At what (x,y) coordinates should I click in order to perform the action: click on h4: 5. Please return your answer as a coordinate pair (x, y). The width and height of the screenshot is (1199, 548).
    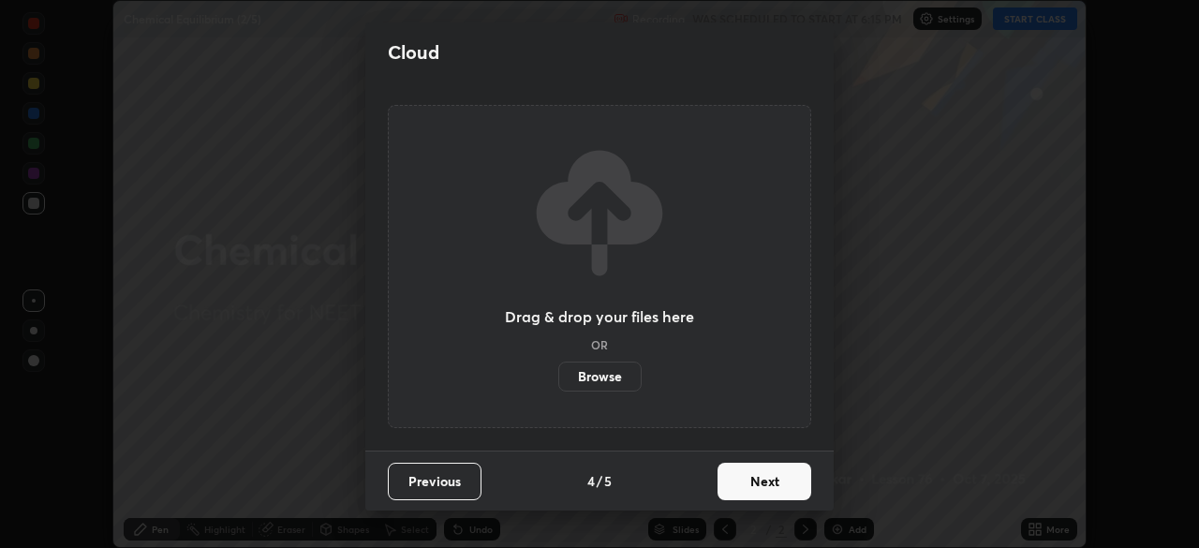
    Looking at the image, I should click on (608, 481).